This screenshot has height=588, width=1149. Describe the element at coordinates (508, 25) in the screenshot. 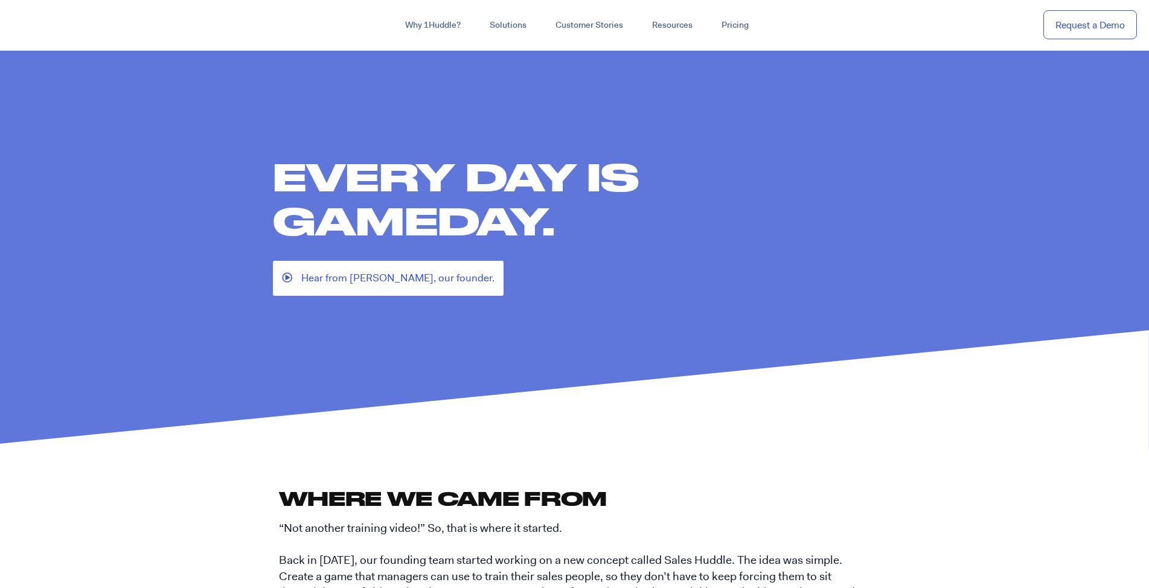

I see `a: Solutions` at that location.